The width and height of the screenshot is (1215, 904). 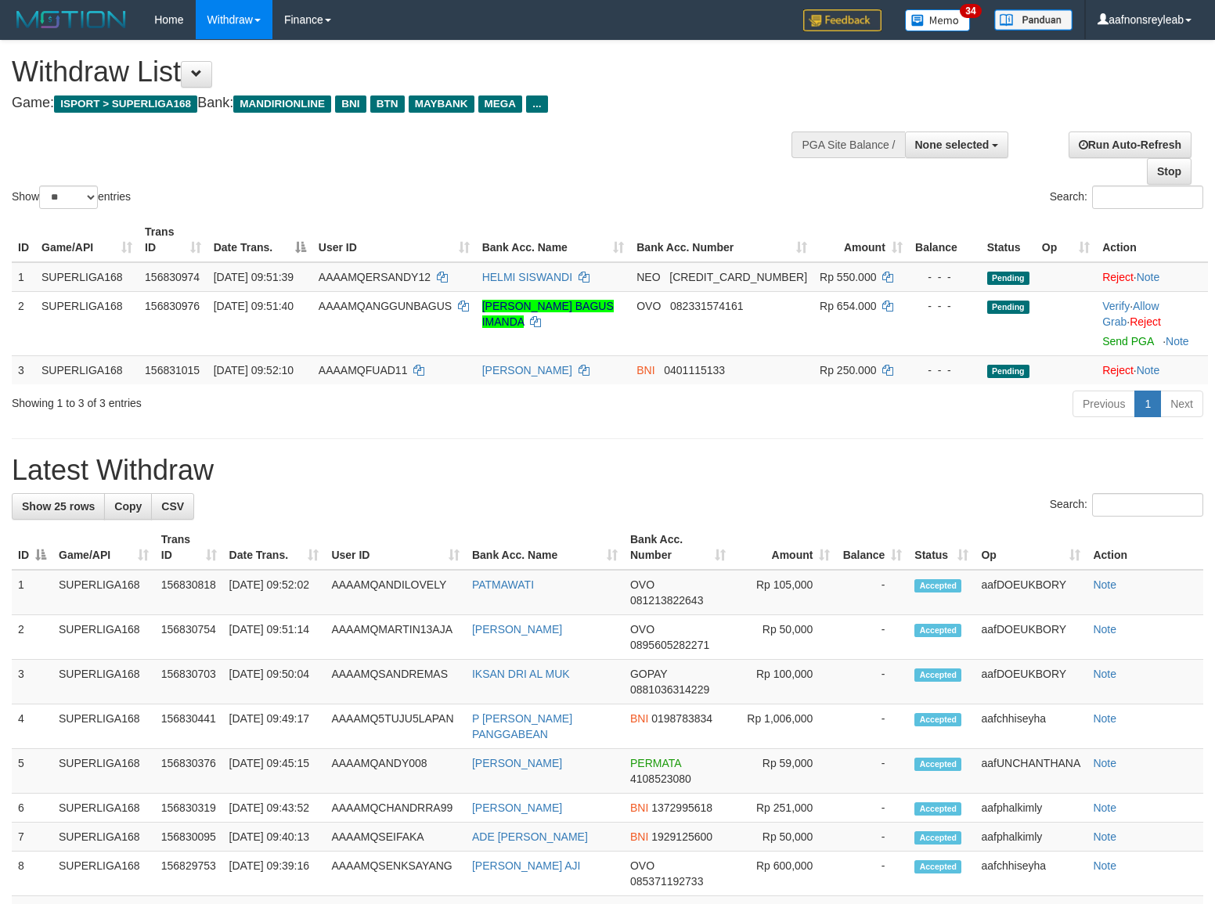 What do you see at coordinates (32, 593) in the screenshot?
I see `td: 1` at bounding box center [32, 593].